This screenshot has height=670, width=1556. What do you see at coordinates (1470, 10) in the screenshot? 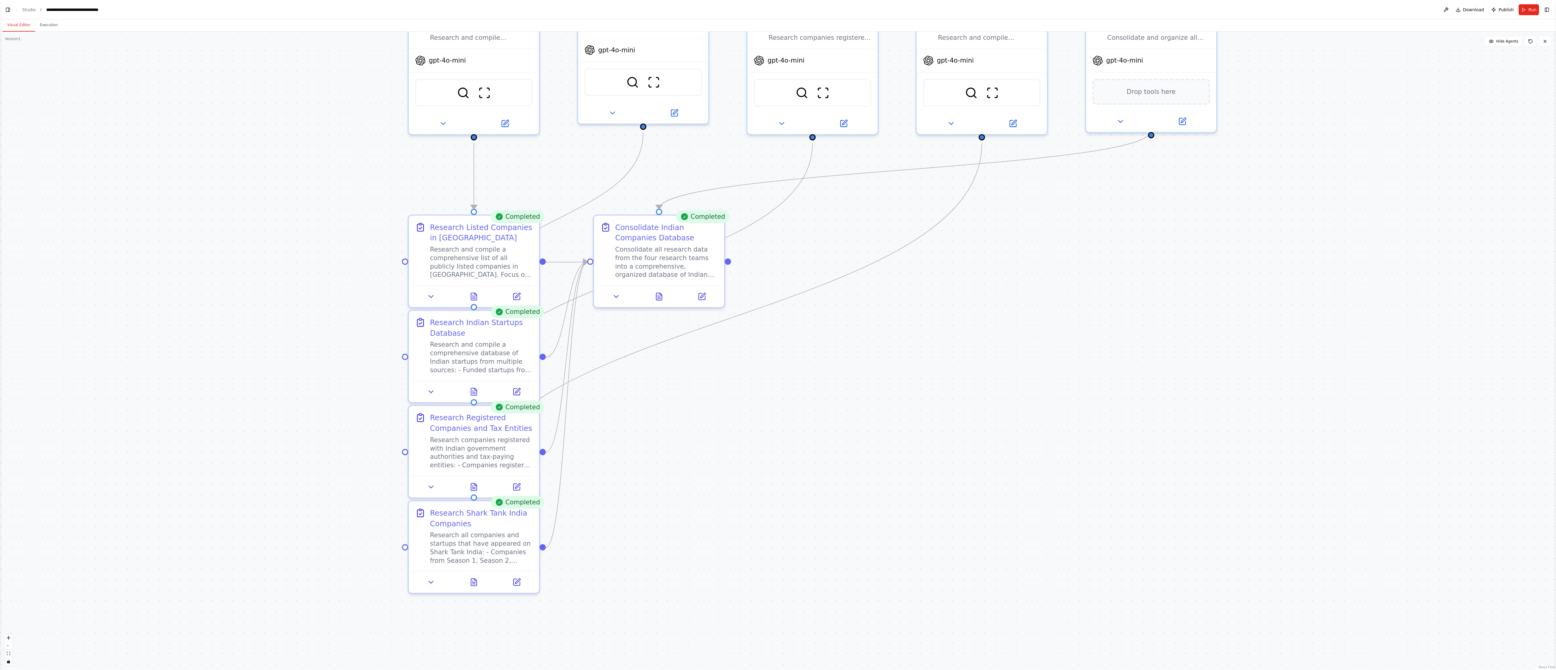
I see `button: Download` at bounding box center [1470, 10].